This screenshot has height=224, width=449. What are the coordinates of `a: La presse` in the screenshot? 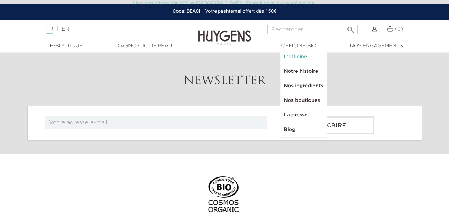 It's located at (303, 115).